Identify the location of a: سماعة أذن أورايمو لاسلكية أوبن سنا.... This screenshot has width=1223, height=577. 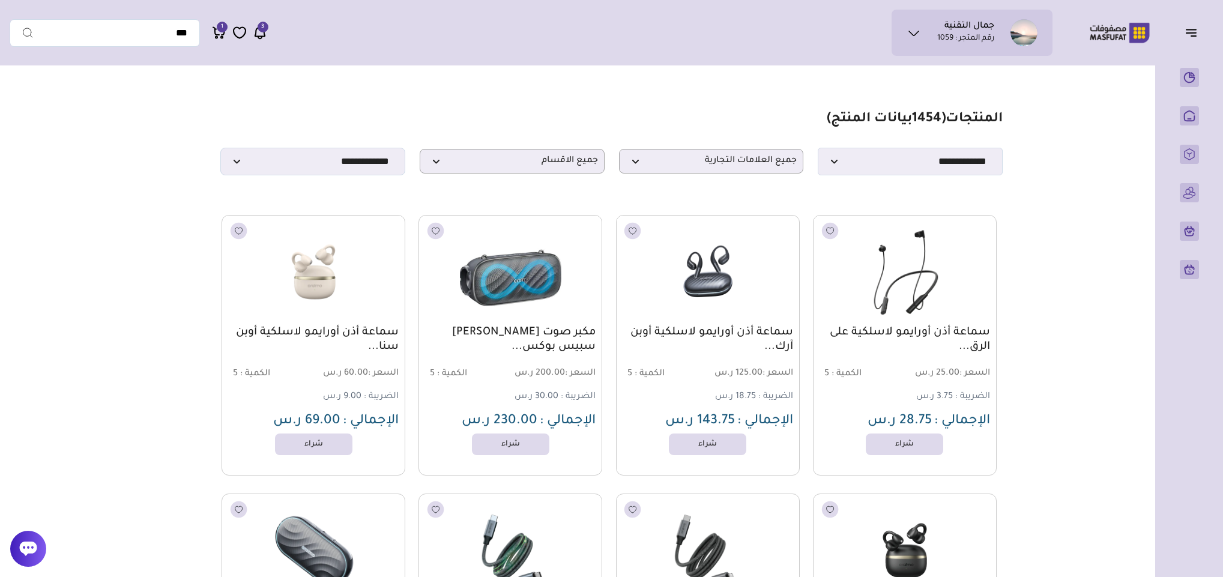
(314, 340).